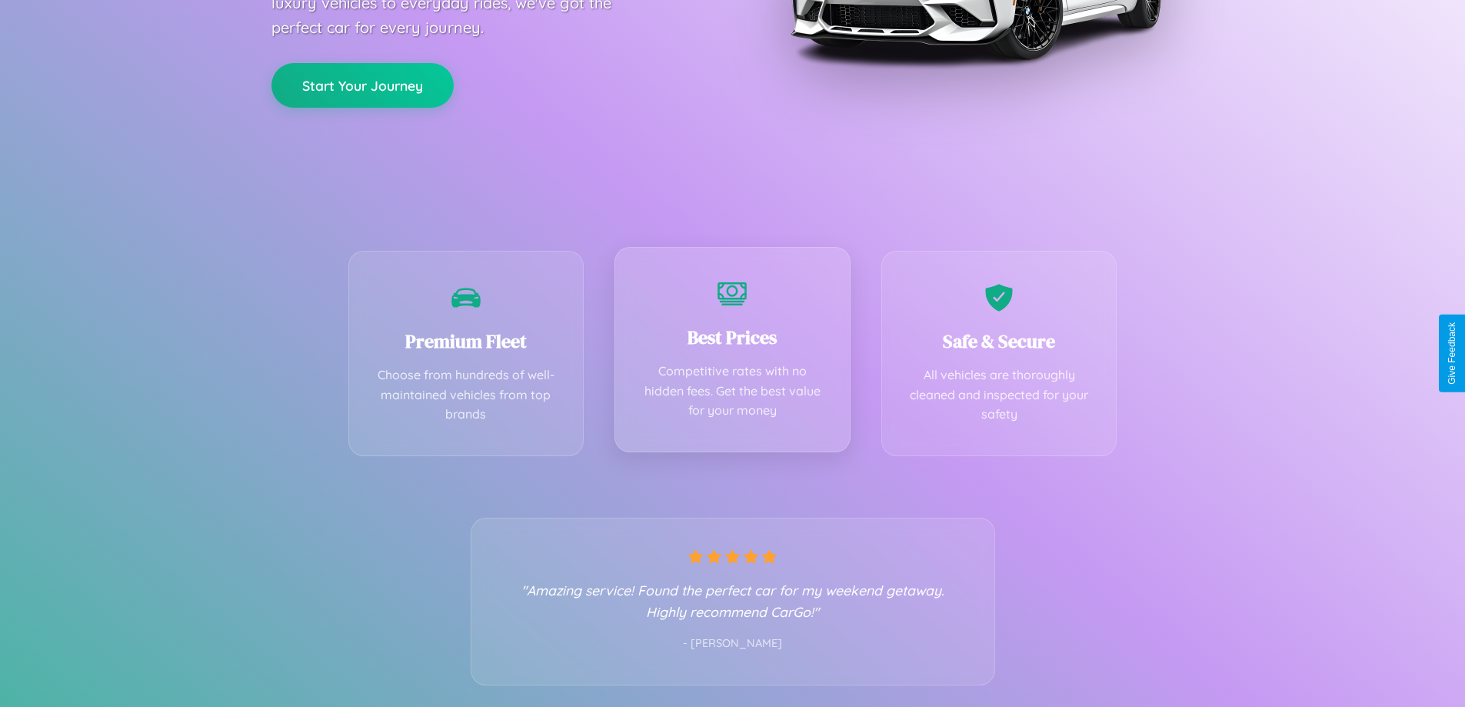  Describe the element at coordinates (362, 85) in the screenshot. I see `button: Start Your Journey` at that location.